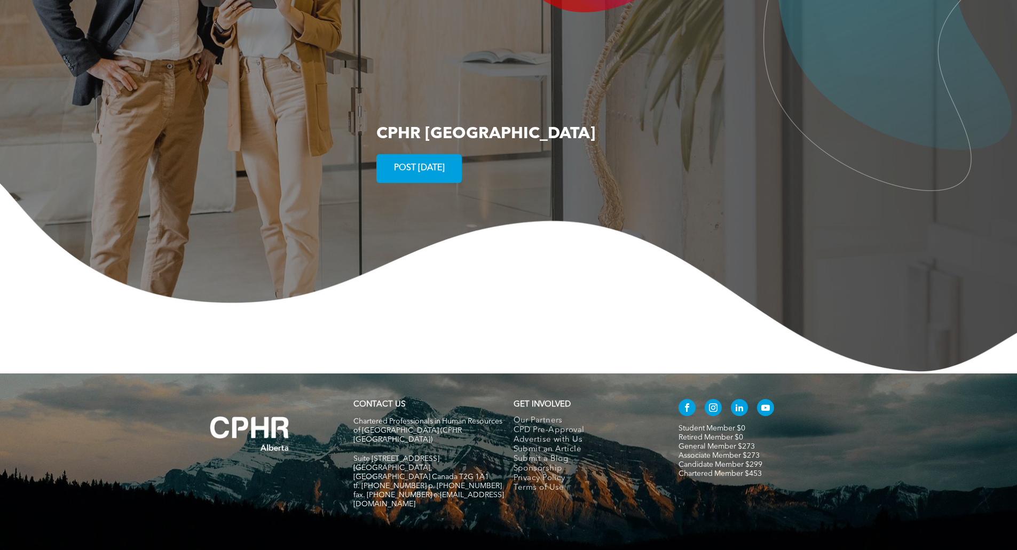  I want to click on img: A white background with a few lines on it, so click(250, 434).